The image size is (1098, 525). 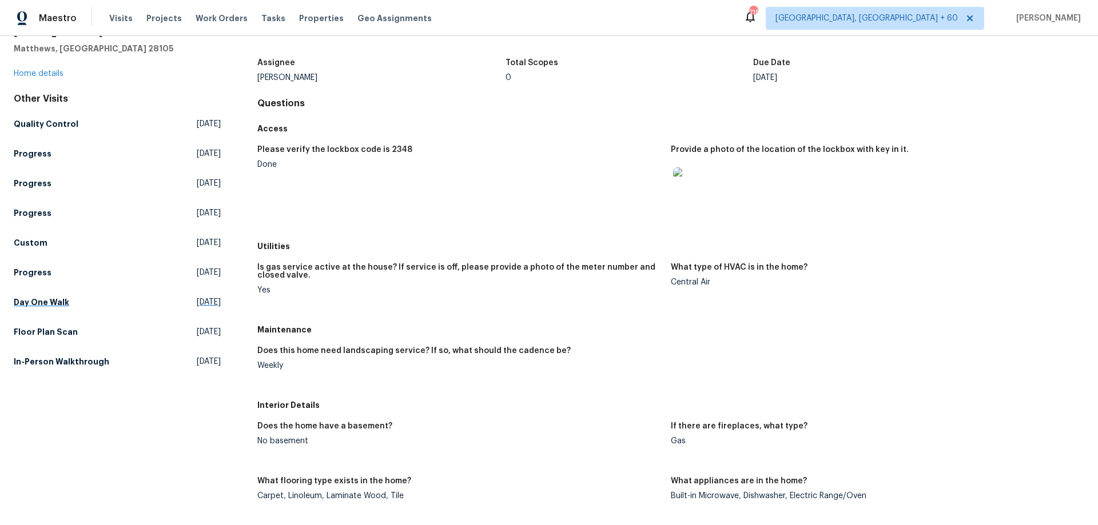 What do you see at coordinates (41, 302) in the screenshot?
I see `h5: Day One Walk` at bounding box center [41, 302].